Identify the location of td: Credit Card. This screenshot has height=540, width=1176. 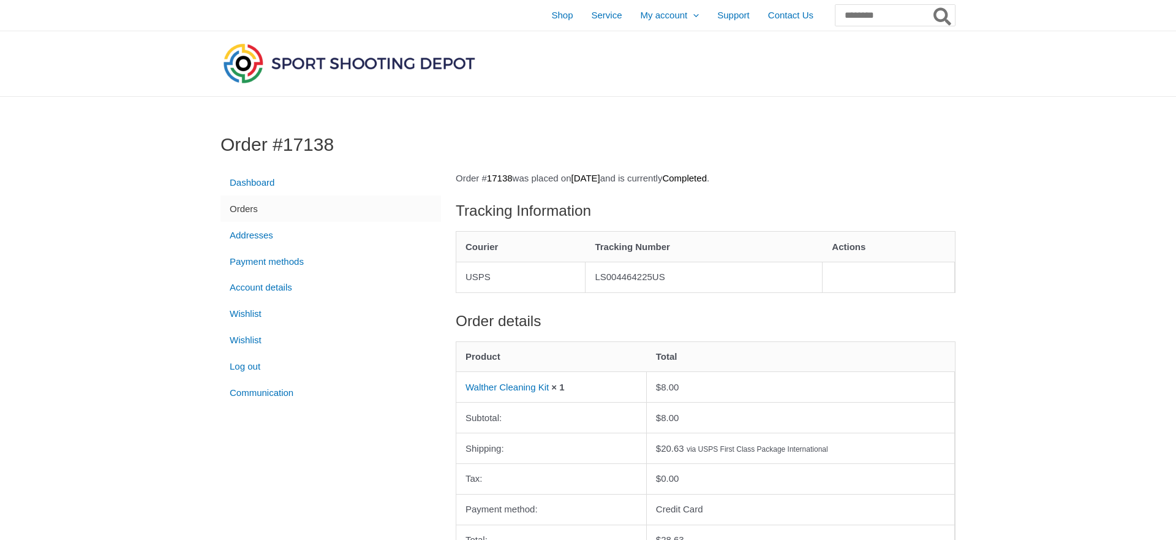
(801, 509).